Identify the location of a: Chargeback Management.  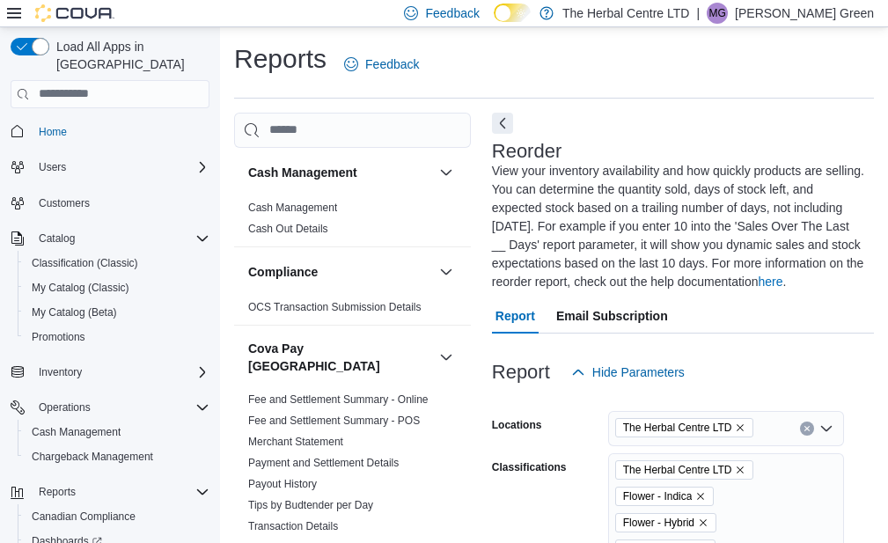
(92, 457).